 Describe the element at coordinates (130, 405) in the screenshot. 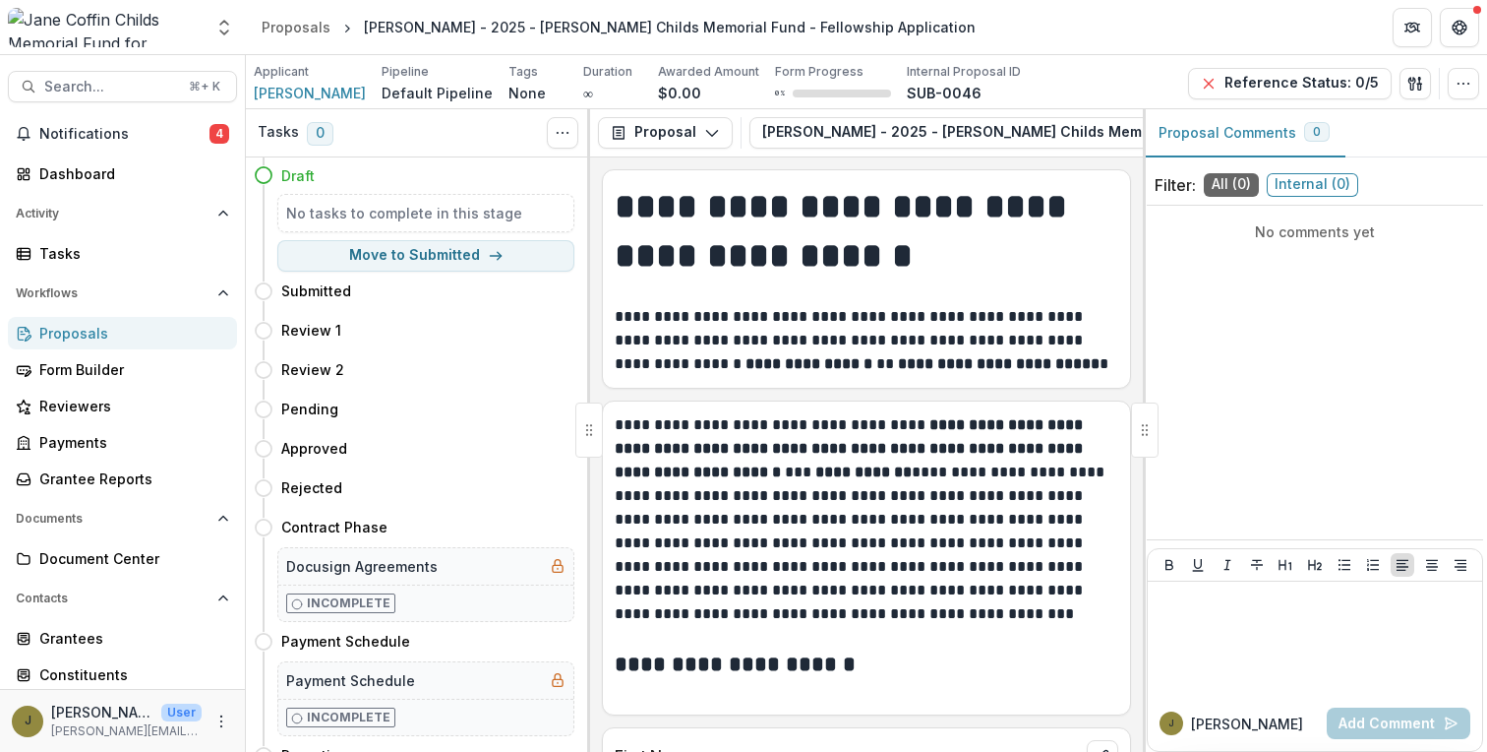

I see `div: Reviewers` at that location.